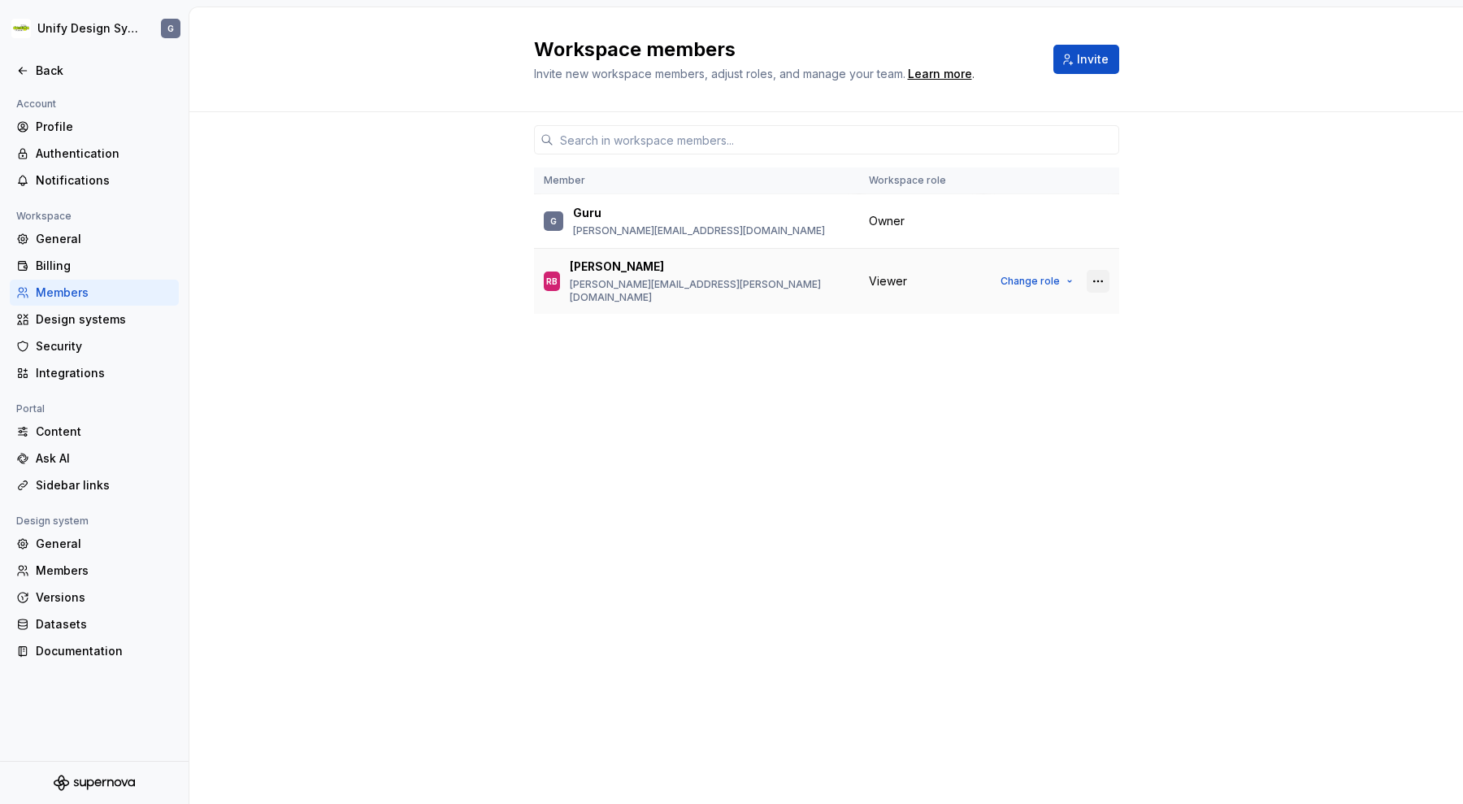 Image resolution: width=1463 pixels, height=804 pixels. What do you see at coordinates (52, 521) in the screenshot?
I see `div: Design system` at bounding box center [52, 521].